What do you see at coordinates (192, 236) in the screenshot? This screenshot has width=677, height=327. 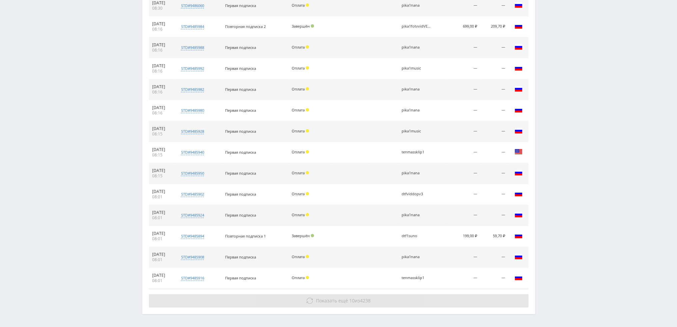 I see `div: std#9485894` at bounding box center [192, 236].